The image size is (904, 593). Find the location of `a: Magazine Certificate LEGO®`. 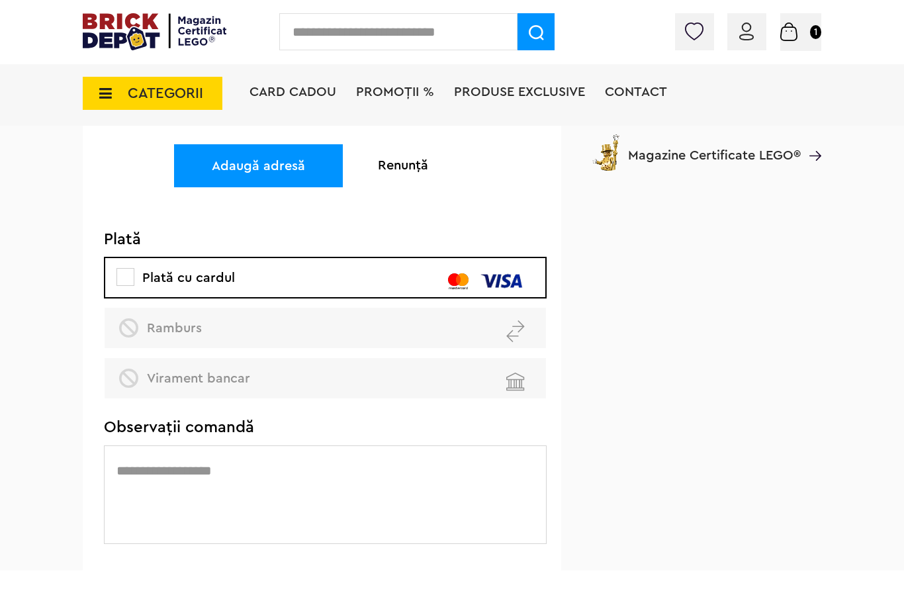

a: Magazine Certificate LEGO® is located at coordinates (811, 138).